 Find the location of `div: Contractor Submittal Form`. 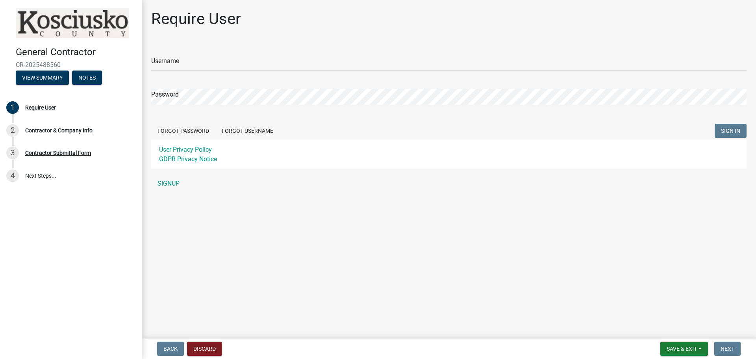

div: Contractor Submittal Form is located at coordinates (58, 153).